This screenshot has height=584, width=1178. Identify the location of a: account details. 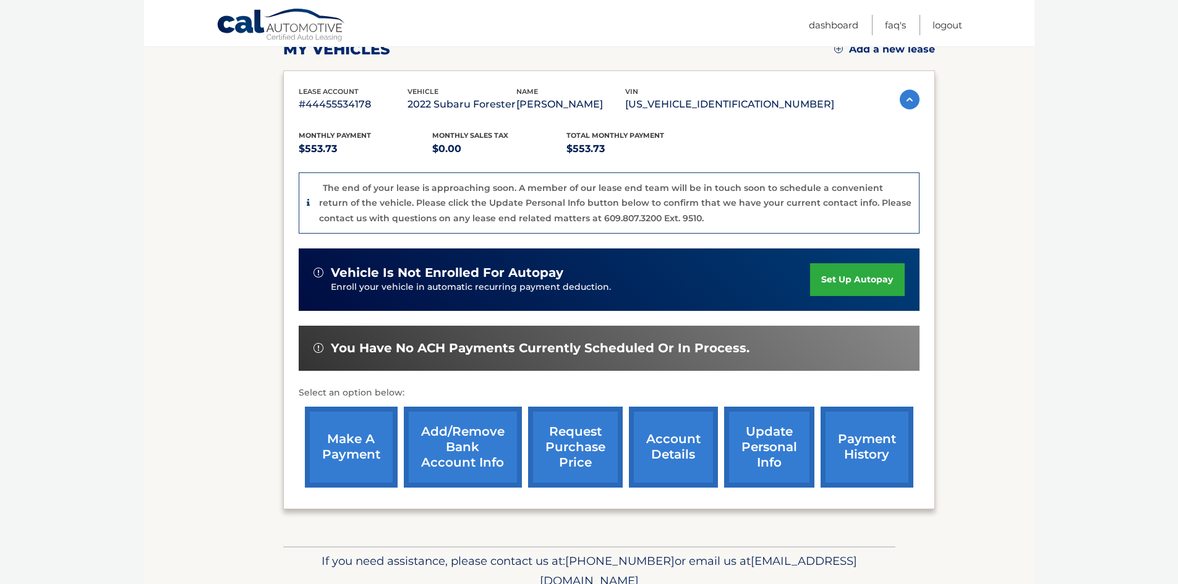
(673, 447).